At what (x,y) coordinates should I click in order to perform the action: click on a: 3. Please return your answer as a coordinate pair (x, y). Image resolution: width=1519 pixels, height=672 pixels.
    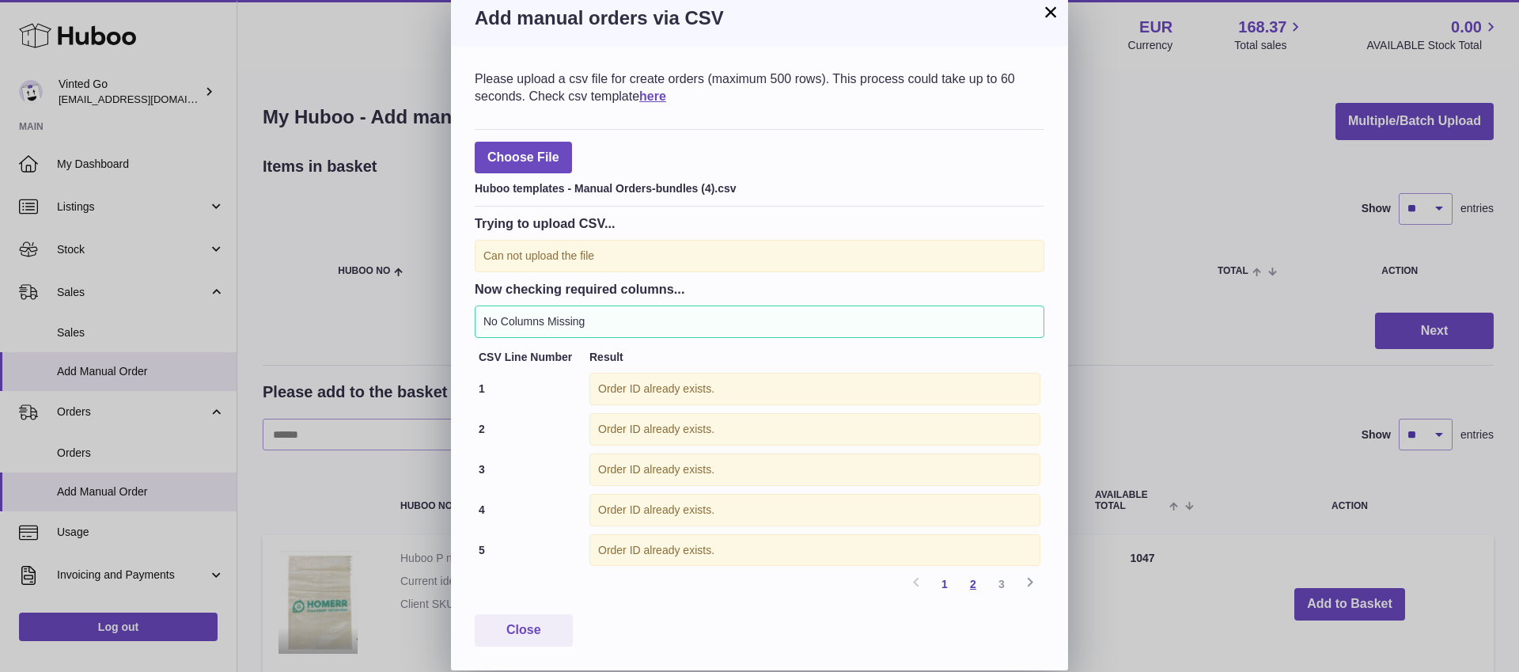
    Looking at the image, I should click on (1002, 584).